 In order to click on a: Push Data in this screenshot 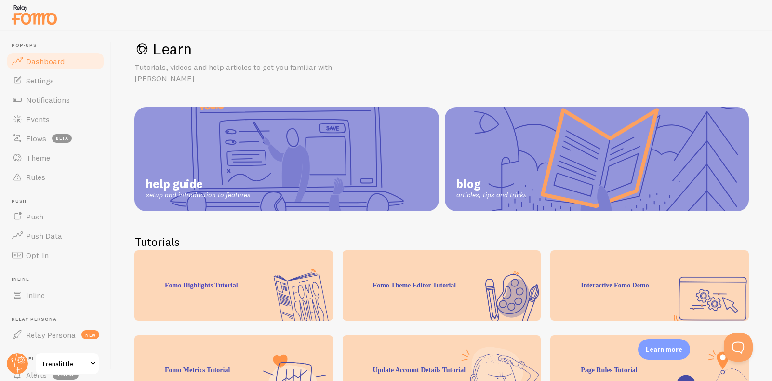, I will do `click(55, 236)`.